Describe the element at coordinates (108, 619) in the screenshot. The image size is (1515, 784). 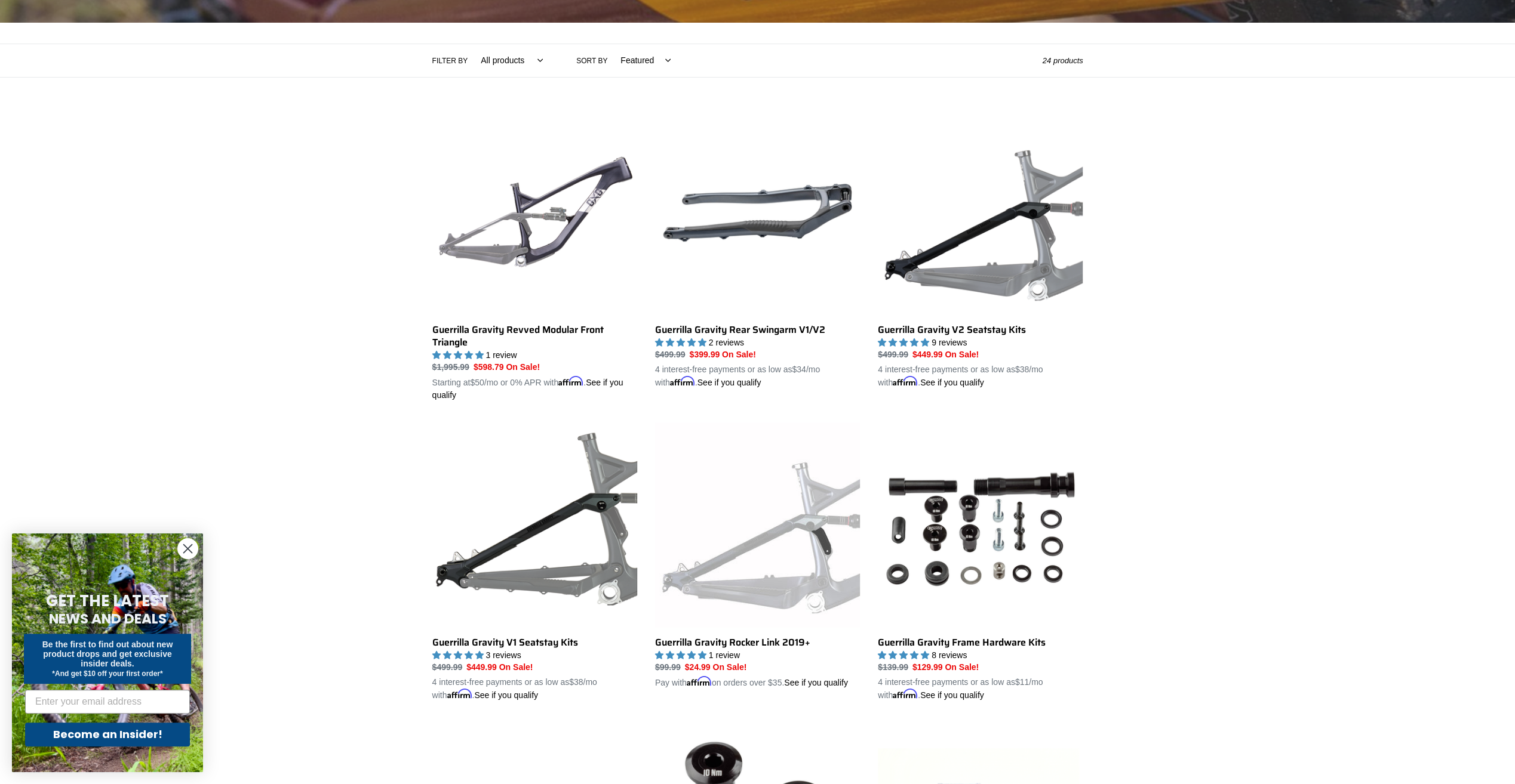
I see `span: NEWS AND DEALS` at that location.